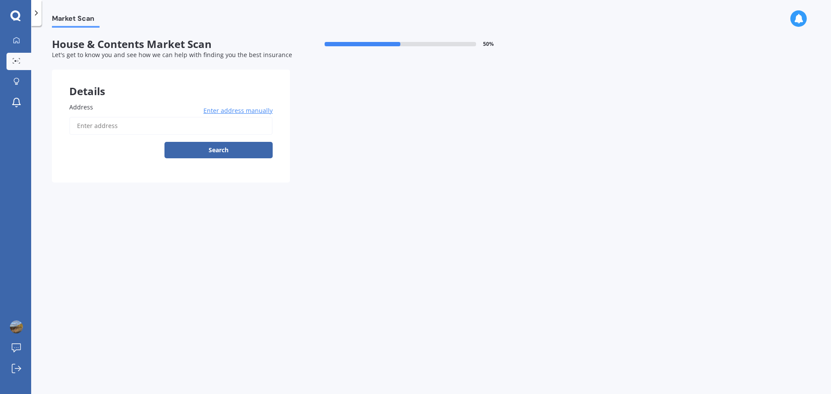 The width and height of the screenshot is (831, 394). Describe the element at coordinates (171, 126) in the screenshot. I see `input: Enter address` at that location.